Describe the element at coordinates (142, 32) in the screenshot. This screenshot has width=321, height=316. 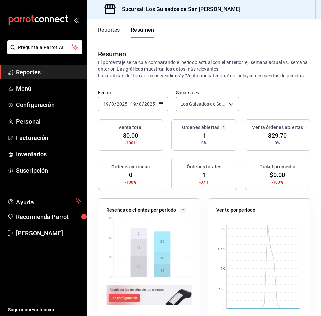
I see `button: Resumen` at that location.